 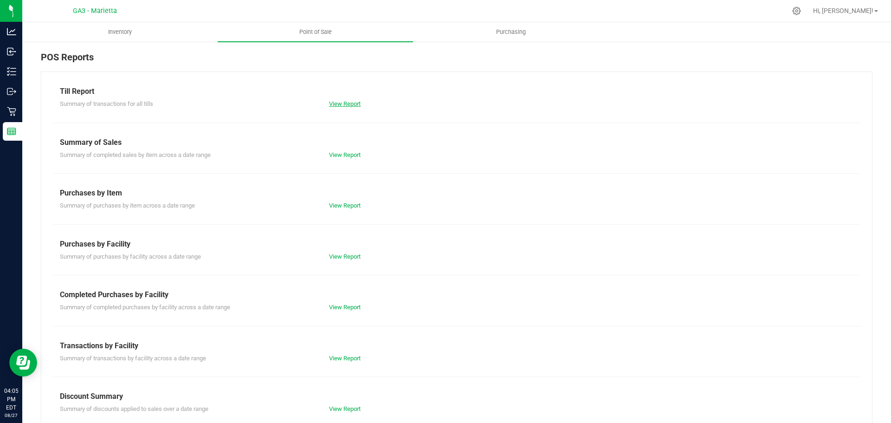 What do you see at coordinates (12, 91) in the screenshot?
I see `inline-svg: Outbound` at bounding box center [12, 91].